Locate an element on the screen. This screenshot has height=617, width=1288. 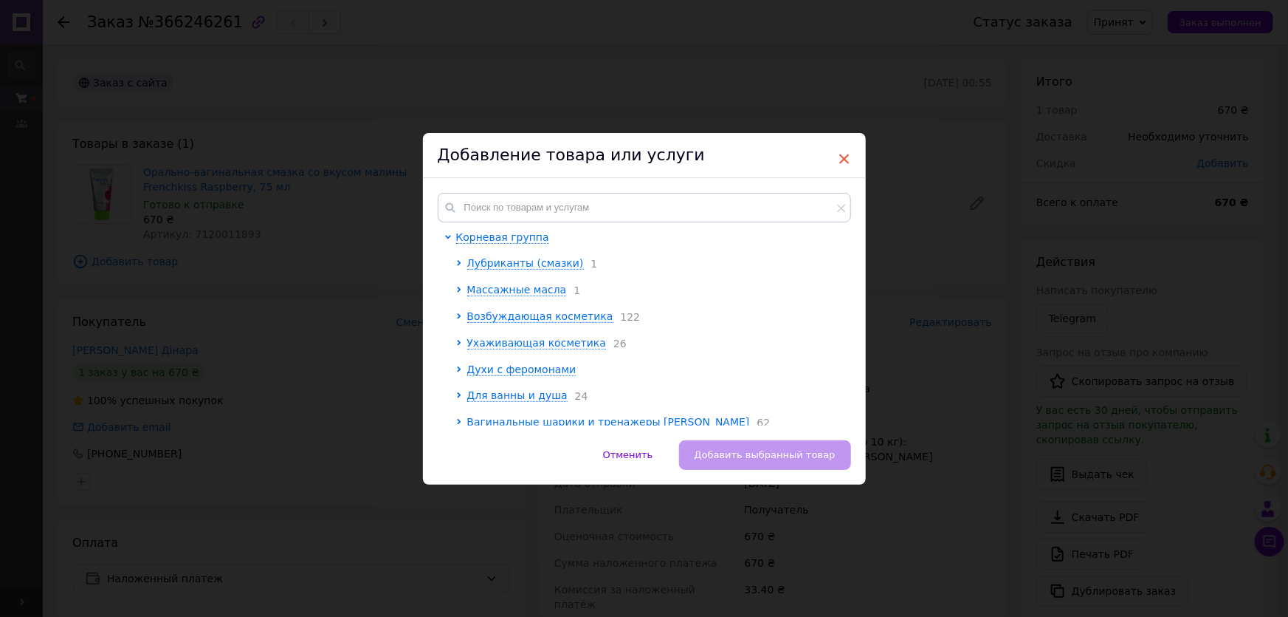
span: Корневая группа is located at coordinates (503, 237).